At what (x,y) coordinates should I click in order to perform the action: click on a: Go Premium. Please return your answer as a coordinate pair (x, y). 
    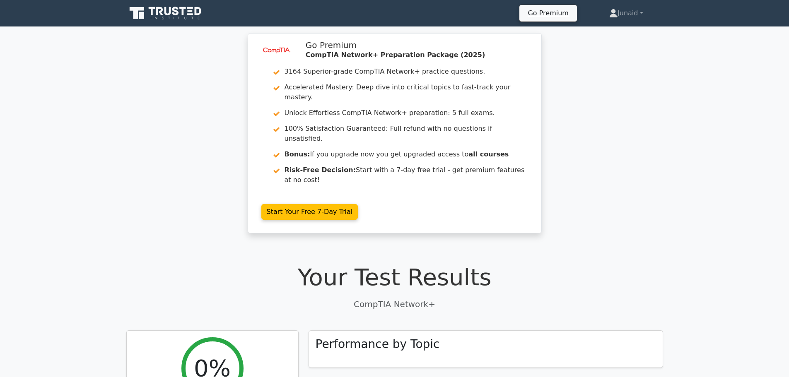
    Looking at the image, I should click on (548, 13).